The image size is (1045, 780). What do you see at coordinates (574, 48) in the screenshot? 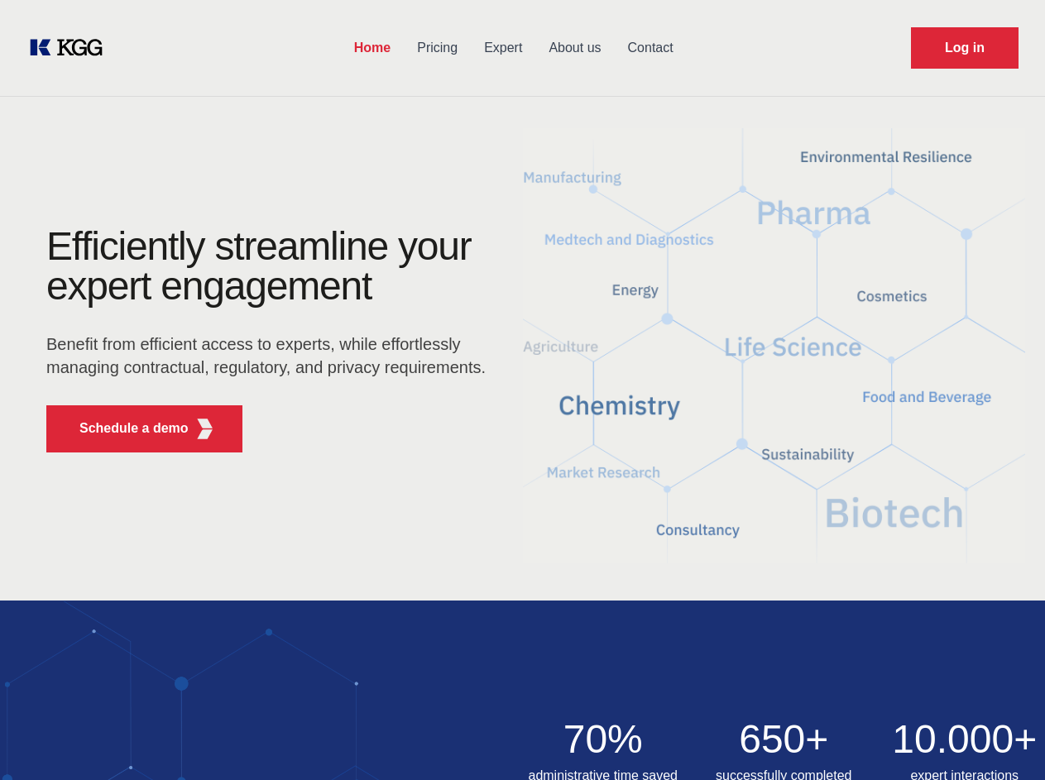
I see `a: About us` at bounding box center [574, 48].